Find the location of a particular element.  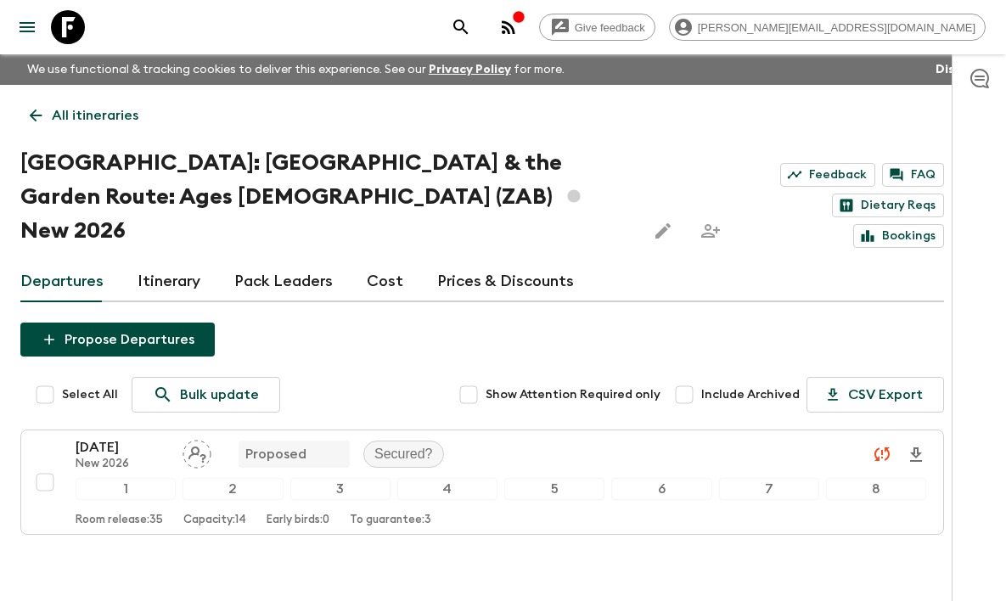

button: menu is located at coordinates (27, 27).